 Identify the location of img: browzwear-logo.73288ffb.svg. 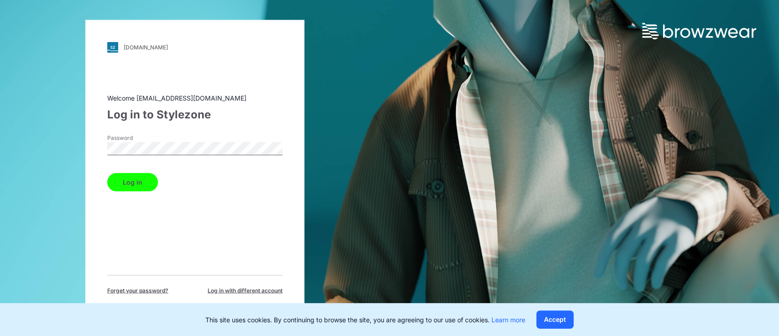
(700, 31).